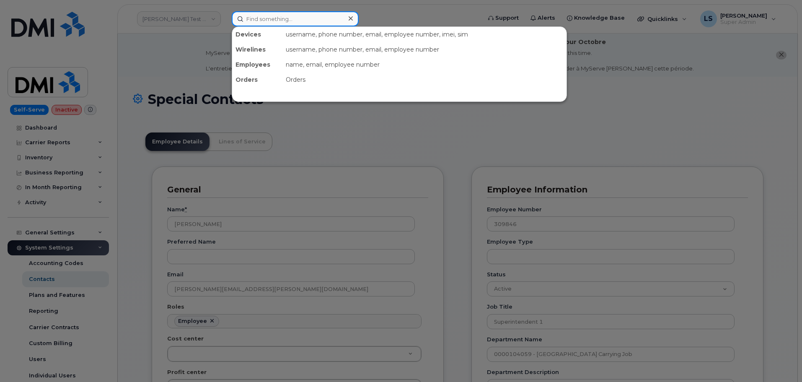  What do you see at coordinates (425, 65) in the screenshot?
I see `div: name, email, employee number` at bounding box center [425, 65].